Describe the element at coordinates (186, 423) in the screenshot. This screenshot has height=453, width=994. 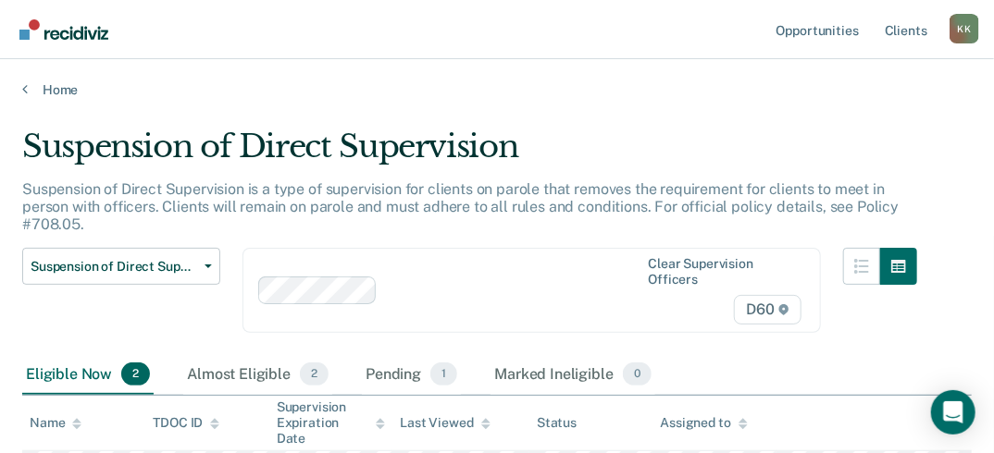
I see `div: TDOC ID` at that location.